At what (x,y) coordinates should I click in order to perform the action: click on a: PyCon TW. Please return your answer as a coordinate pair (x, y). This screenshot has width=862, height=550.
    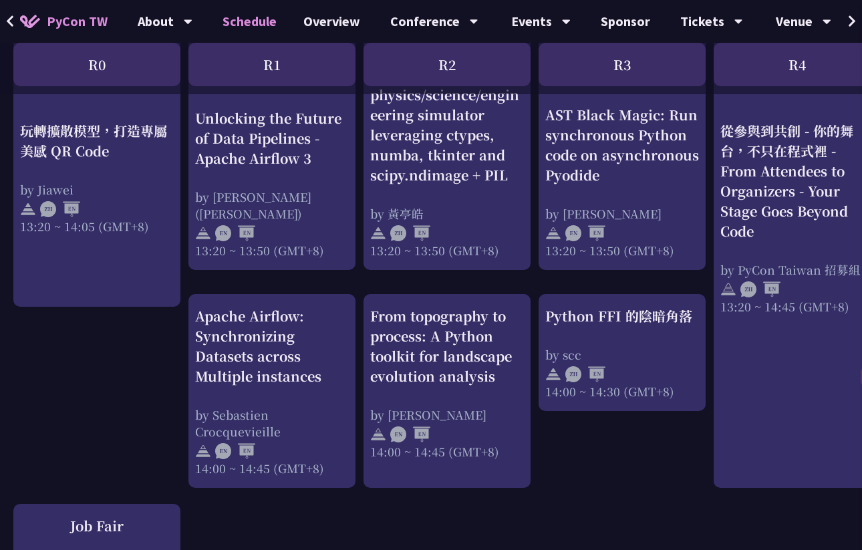
    Looking at the image, I should click on (64, 21).